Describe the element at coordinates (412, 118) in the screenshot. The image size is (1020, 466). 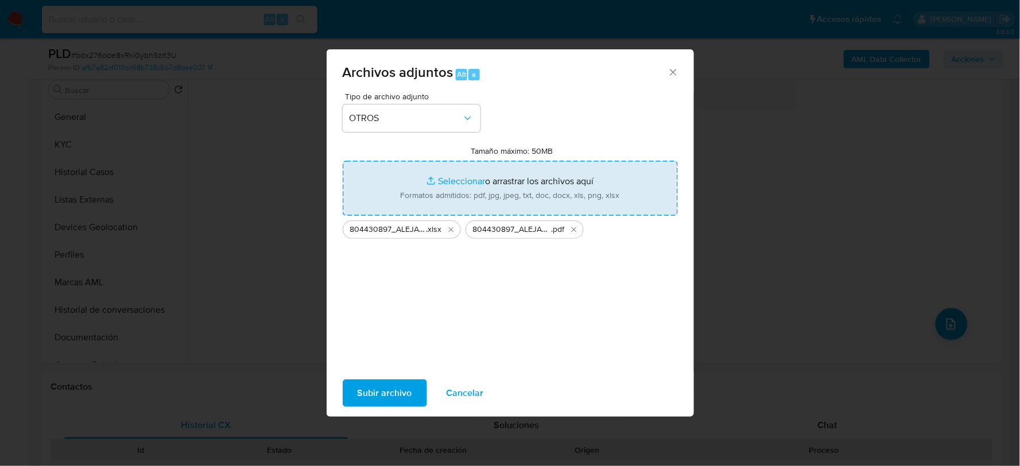
I see `button: OTROS` at that location.